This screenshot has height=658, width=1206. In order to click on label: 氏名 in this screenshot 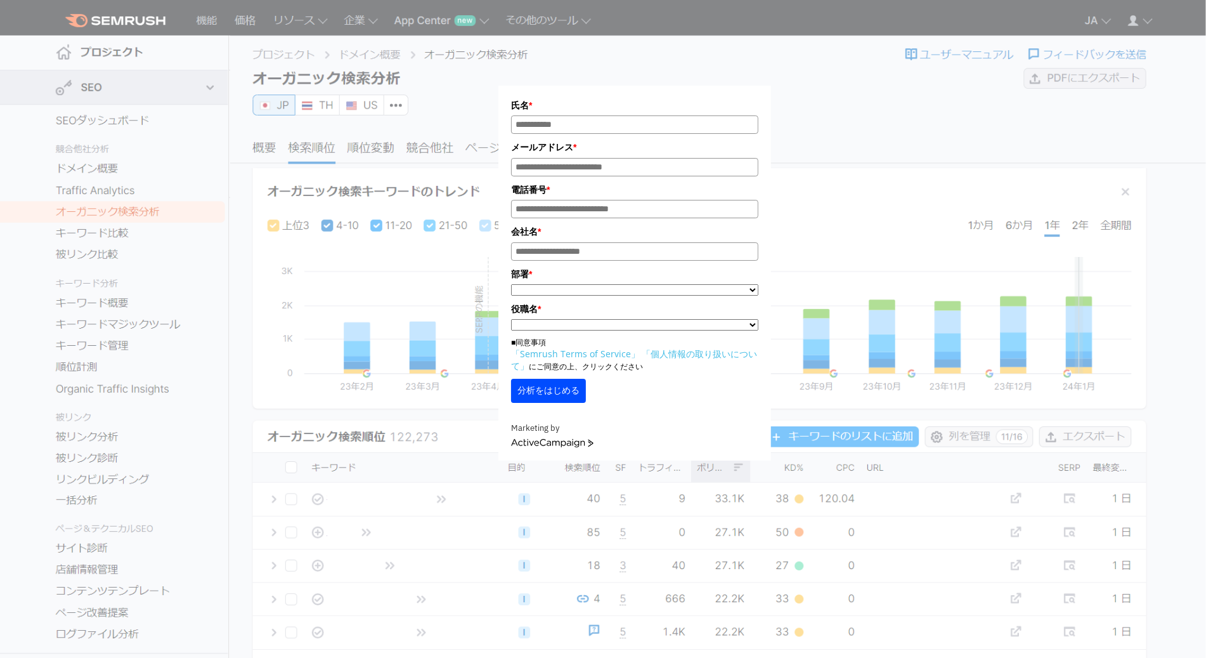, I will do `click(635, 105)`.